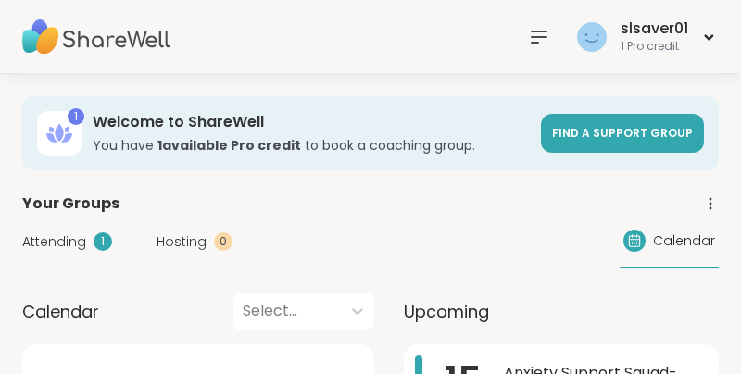 The height and width of the screenshot is (374, 741). Describe the element at coordinates (311, 145) in the screenshot. I see `h3: You have to book a coaching group.` at that location.